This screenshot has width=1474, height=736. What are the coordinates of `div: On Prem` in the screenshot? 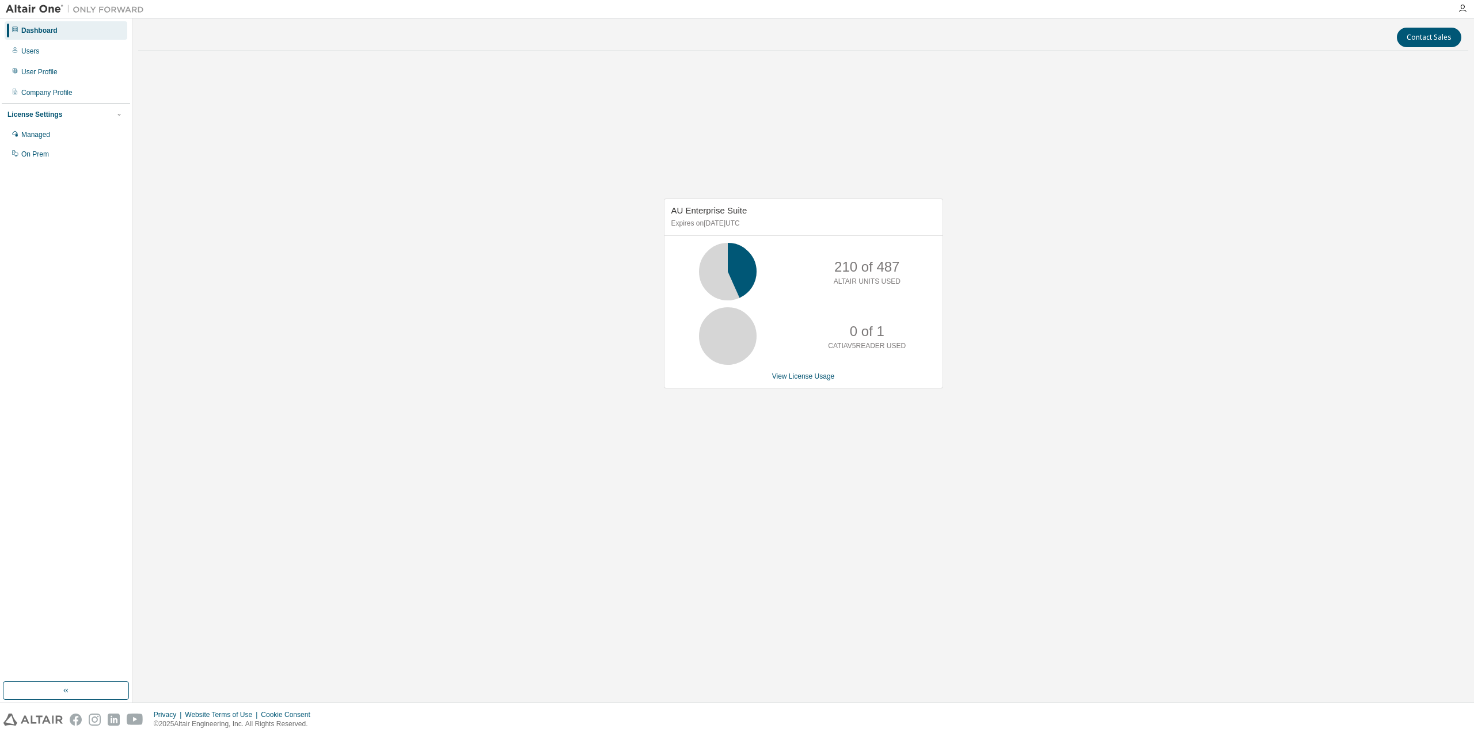 It's located at (35, 154).